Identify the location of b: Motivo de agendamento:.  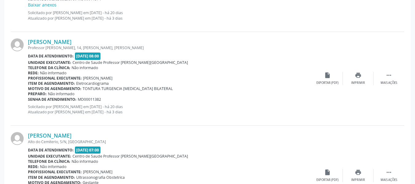
(55, 89).